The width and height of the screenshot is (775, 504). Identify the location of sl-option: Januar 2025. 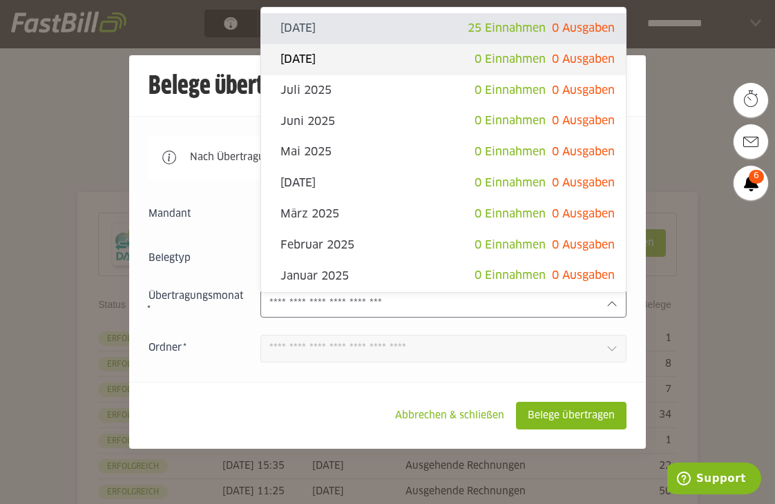
(443, 276).